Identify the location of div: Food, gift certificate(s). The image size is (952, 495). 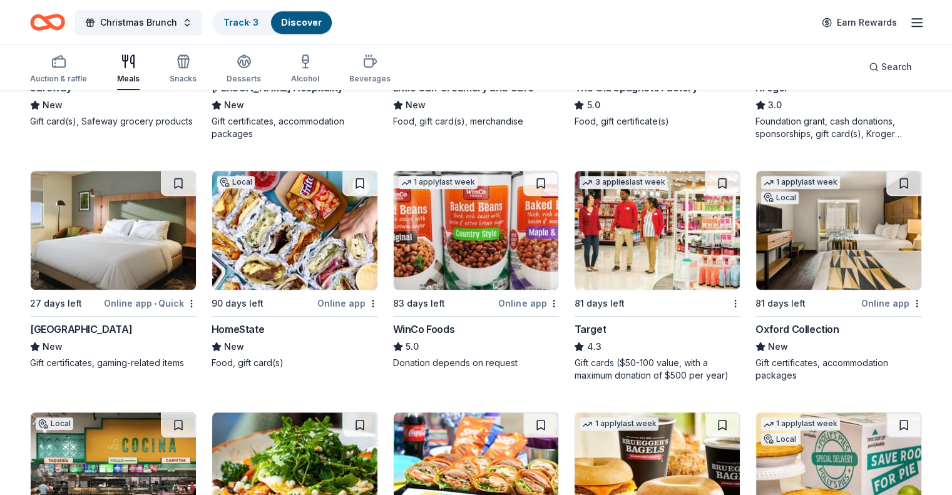
(657, 121).